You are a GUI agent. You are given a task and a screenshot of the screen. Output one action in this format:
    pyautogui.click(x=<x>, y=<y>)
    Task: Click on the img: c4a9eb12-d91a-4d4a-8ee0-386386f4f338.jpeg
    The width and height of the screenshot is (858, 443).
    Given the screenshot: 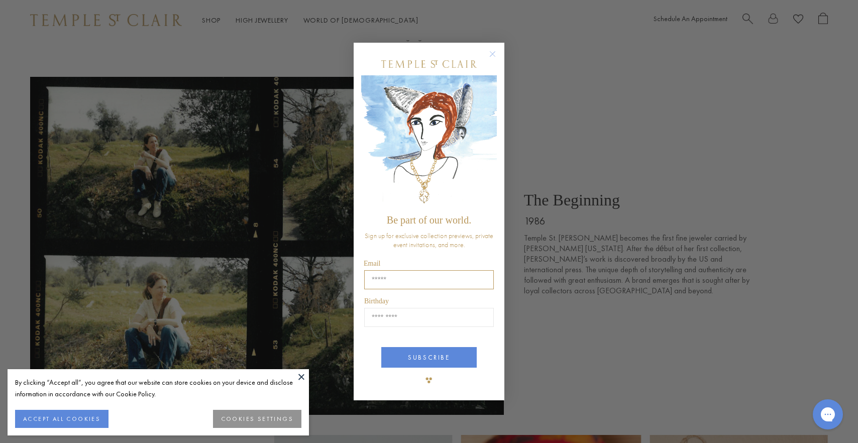 What is the action you would take?
    pyautogui.click(x=429, y=142)
    